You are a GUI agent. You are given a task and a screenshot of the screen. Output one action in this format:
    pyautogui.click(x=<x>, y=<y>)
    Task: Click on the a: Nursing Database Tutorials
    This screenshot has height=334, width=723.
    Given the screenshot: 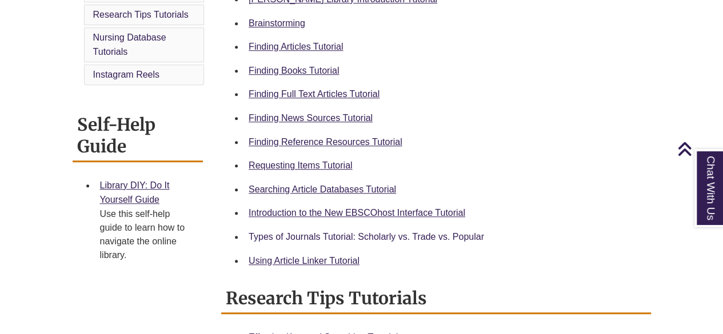 What is the action you would take?
    pyautogui.click(x=130, y=45)
    